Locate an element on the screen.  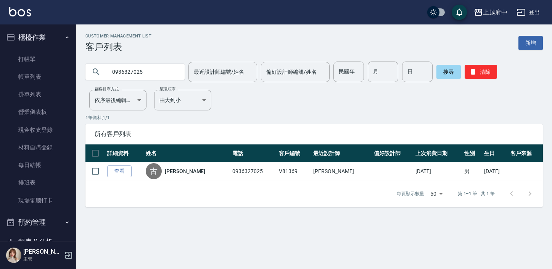
td: V81369 is located at coordinates (294, 171).